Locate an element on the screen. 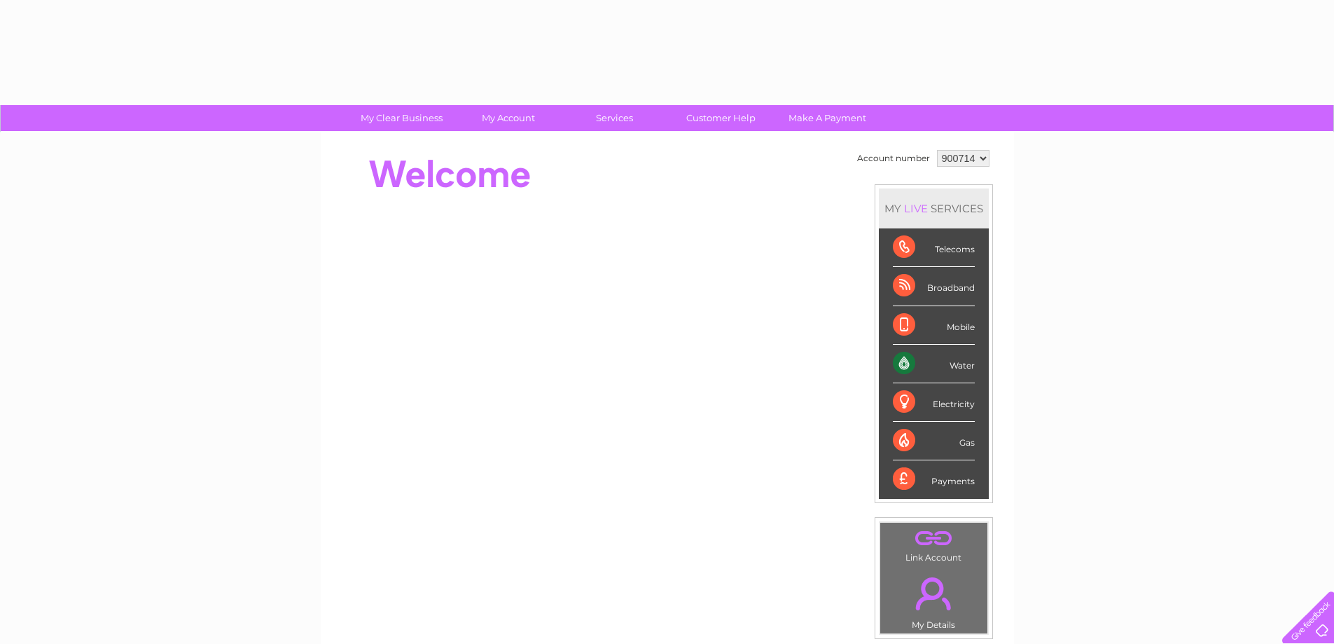  div: Payments is located at coordinates (934, 479).